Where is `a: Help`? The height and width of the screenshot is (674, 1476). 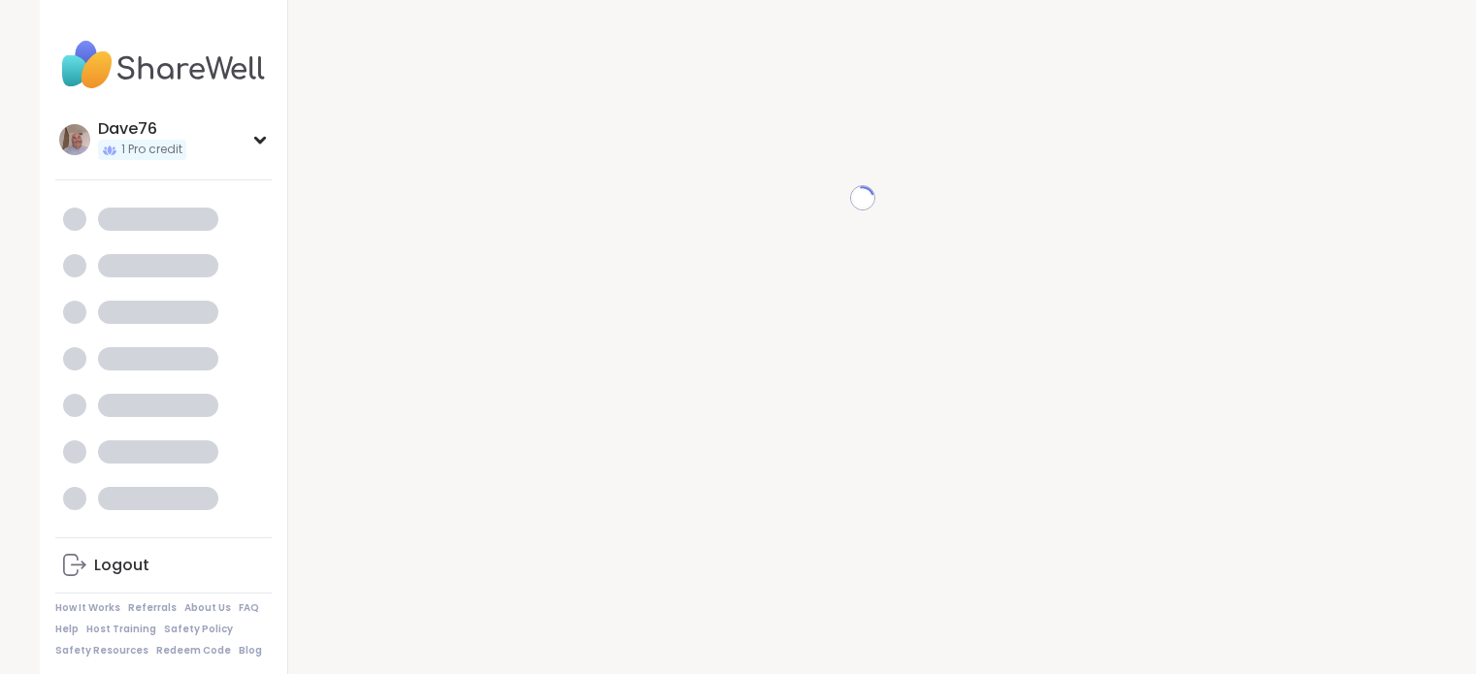 a: Help is located at coordinates (67, 630).